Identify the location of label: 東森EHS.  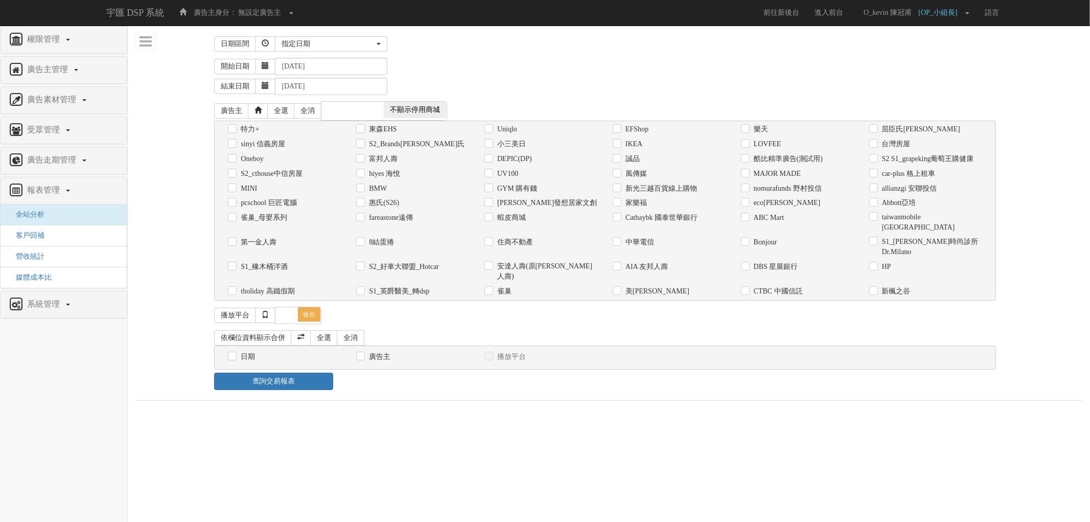
(381, 129).